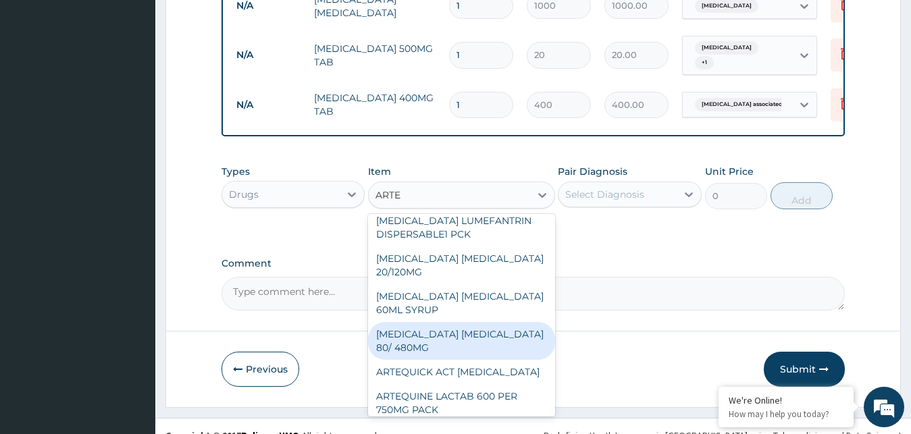 The image size is (911, 434). I want to click on div: Drugs, so click(244, 195).